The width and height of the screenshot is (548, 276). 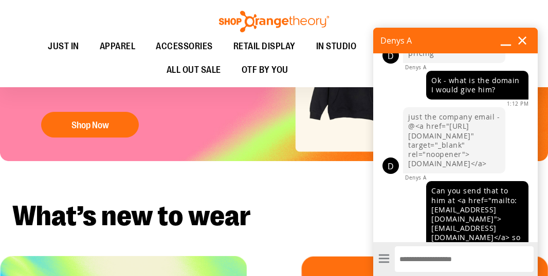 What do you see at coordinates (264, 46) in the screenshot?
I see `span: RETAIL DISPLAY` at bounding box center [264, 46].